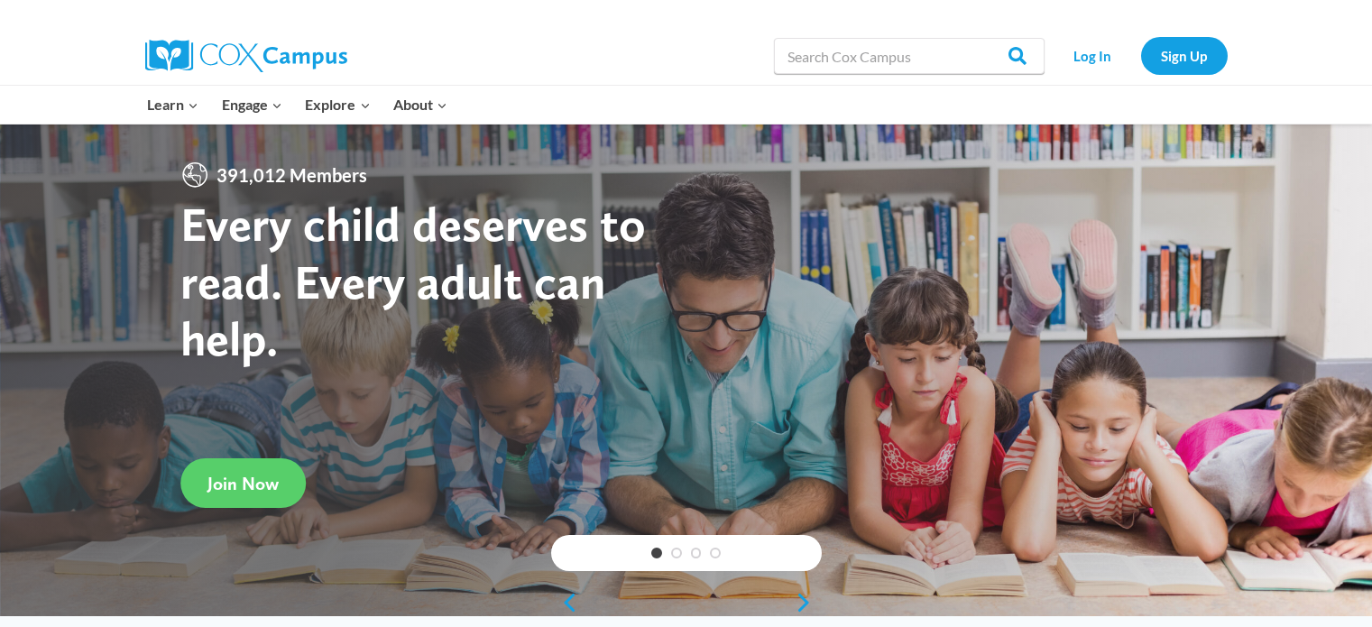  Describe the element at coordinates (677, 553) in the screenshot. I see `a: 2` at that location.